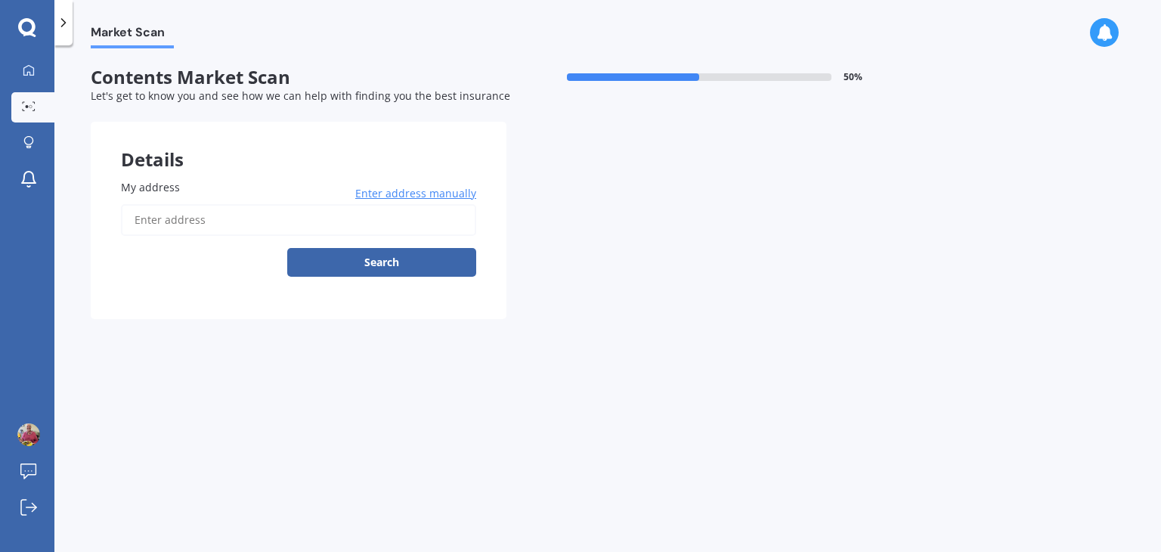  What do you see at coordinates (150, 187) in the screenshot?
I see `span: My address` at bounding box center [150, 187].